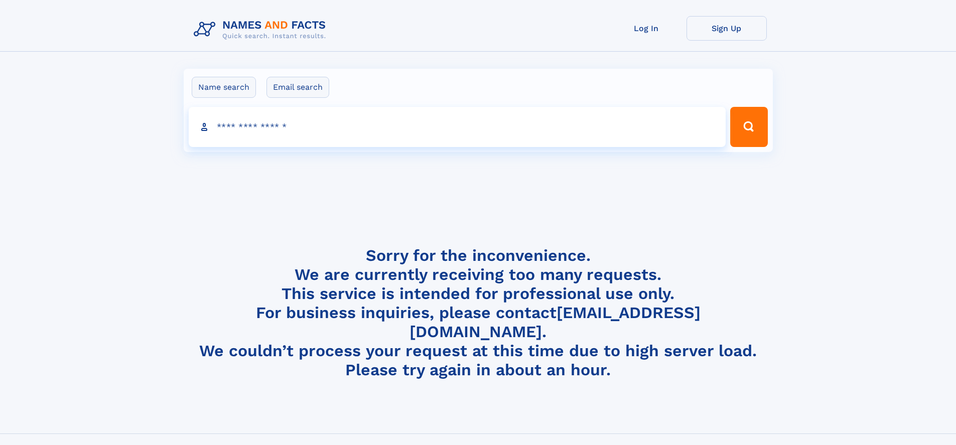 The width and height of the screenshot is (956, 445). What do you see at coordinates (646, 28) in the screenshot?
I see `a: Log In` at bounding box center [646, 28].